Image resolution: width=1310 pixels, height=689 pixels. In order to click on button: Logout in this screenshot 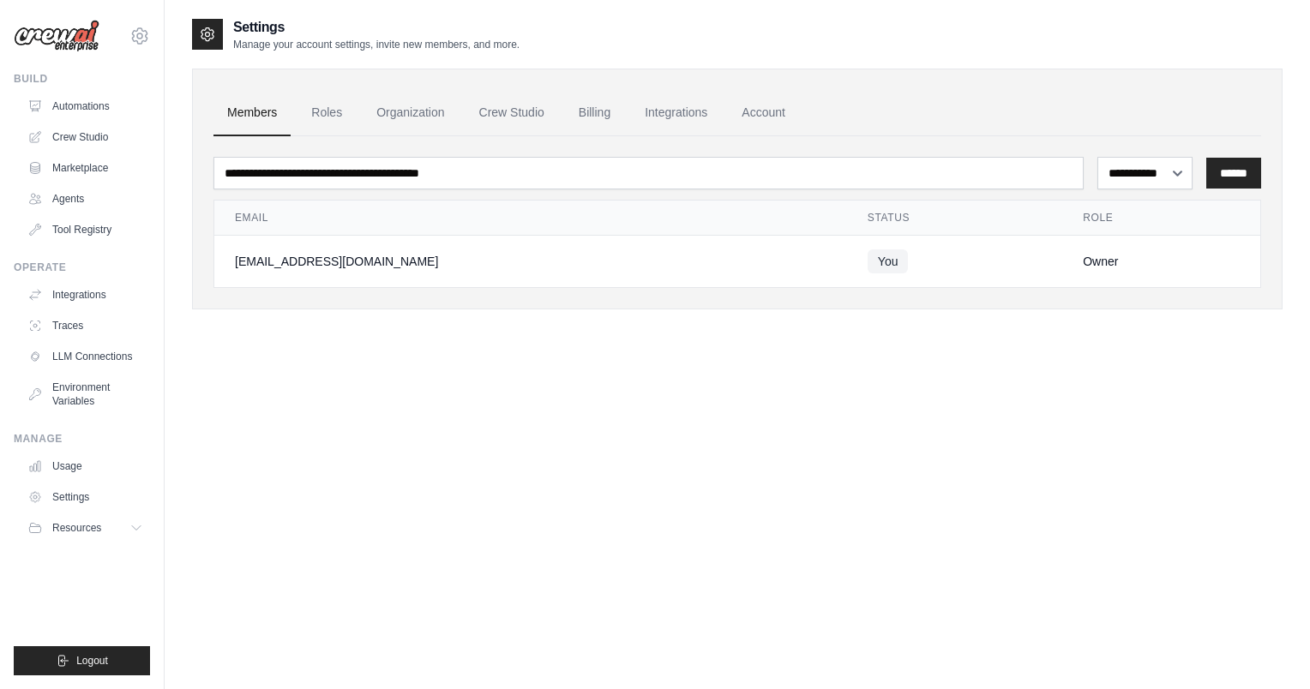, I will do `click(81, 661)`.